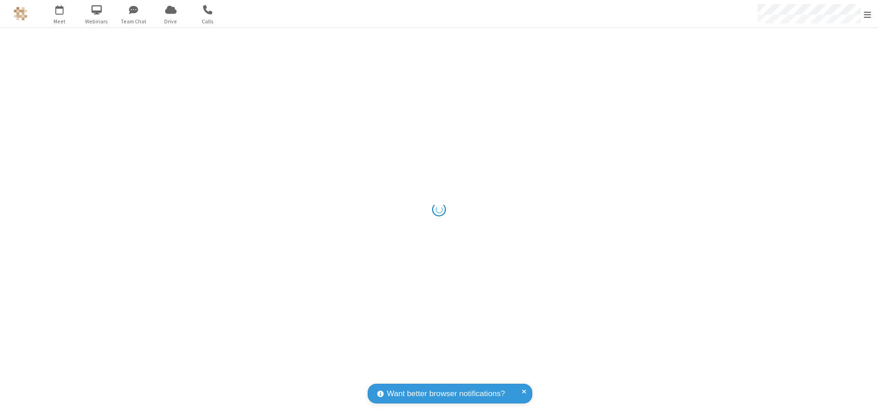 The width and height of the screenshot is (878, 419). What do you see at coordinates (171, 21) in the screenshot?
I see `span: Drive` at bounding box center [171, 21].